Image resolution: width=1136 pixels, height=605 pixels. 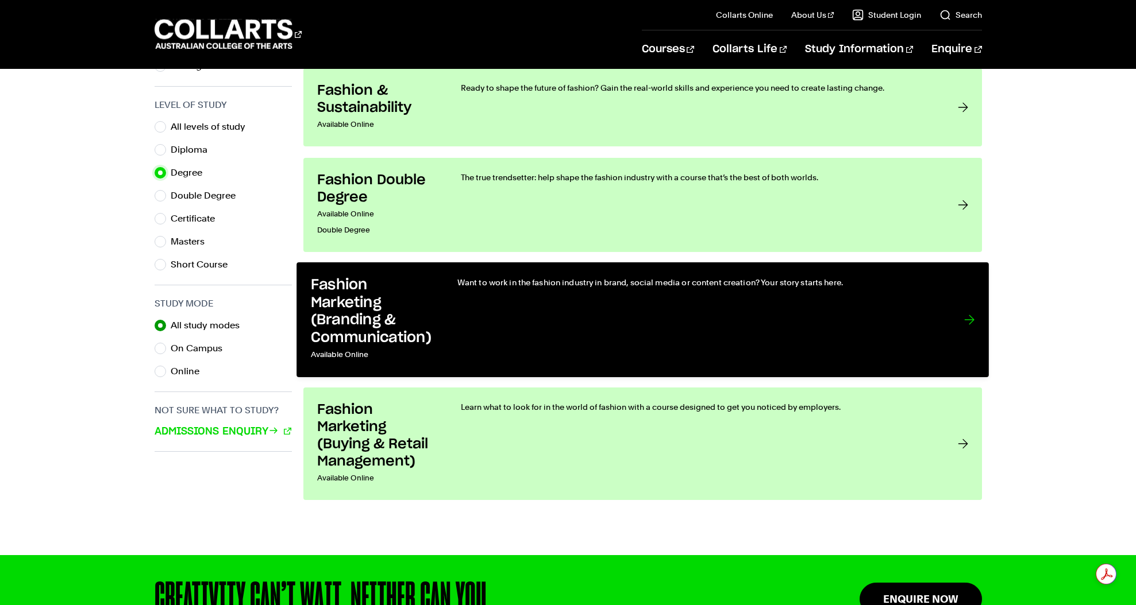 I want to click on h3: Fashion Double Degree, so click(x=377, y=189).